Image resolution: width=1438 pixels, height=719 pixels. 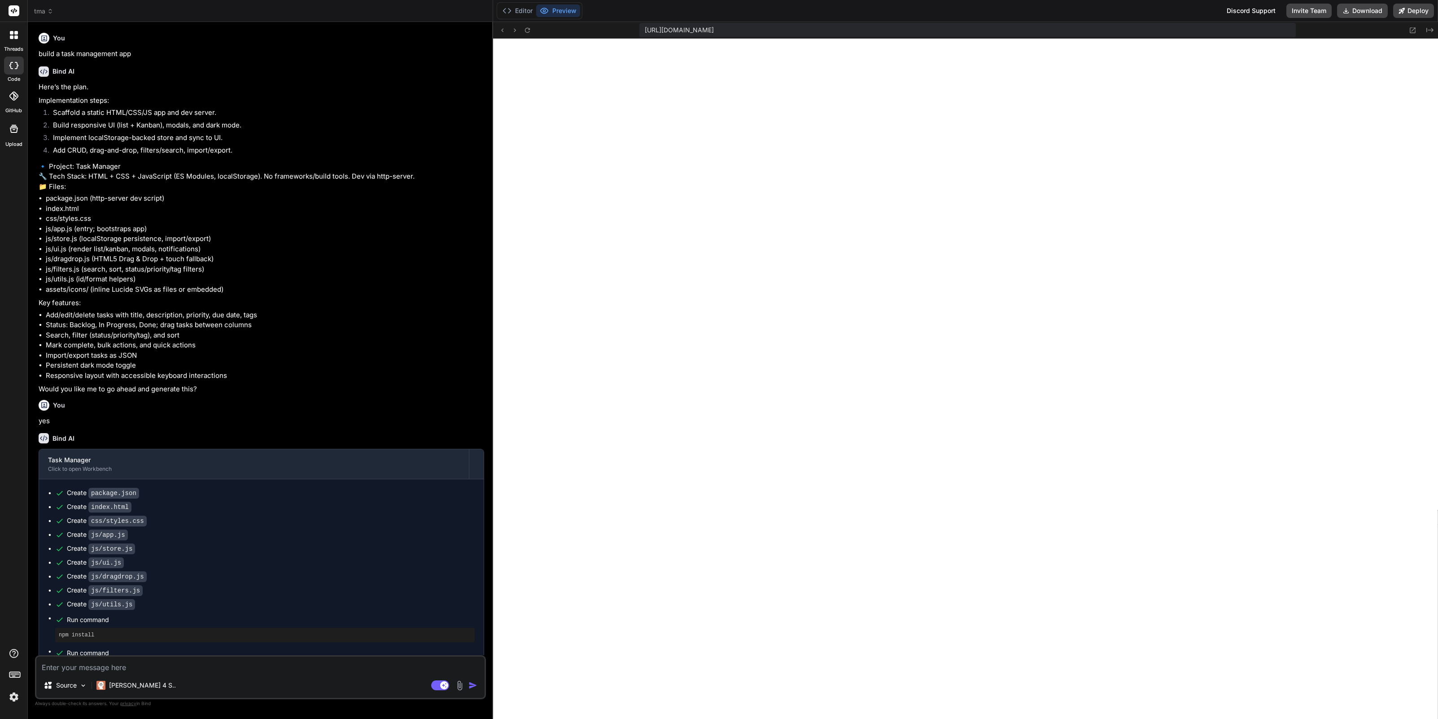 What do you see at coordinates (265, 239) in the screenshot?
I see `li: js/store.js (localStorage persistence, import/export)` at bounding box center [265, 239].